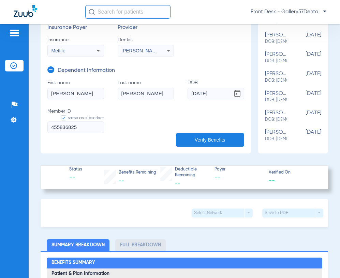 Image resolution: width=340 pixels, height=278 pixels. What do you see at coordinates (76, 40) in the screenshot?
I see `span: Insurance` at bounding box center [76, 40].